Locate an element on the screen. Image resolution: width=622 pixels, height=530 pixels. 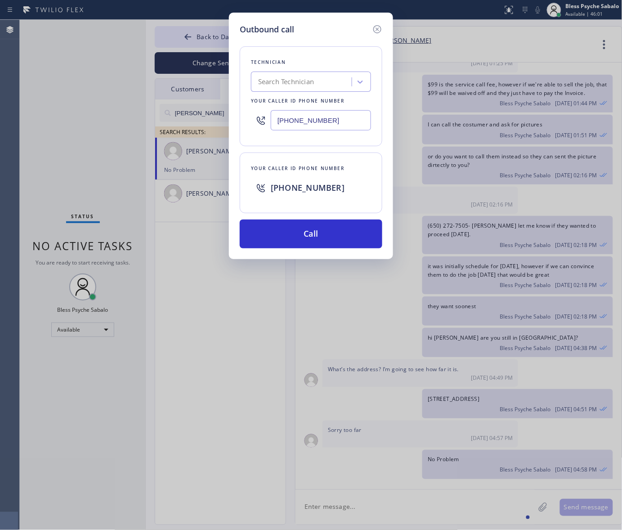
div: Technician is located at coordinates (311, 62).